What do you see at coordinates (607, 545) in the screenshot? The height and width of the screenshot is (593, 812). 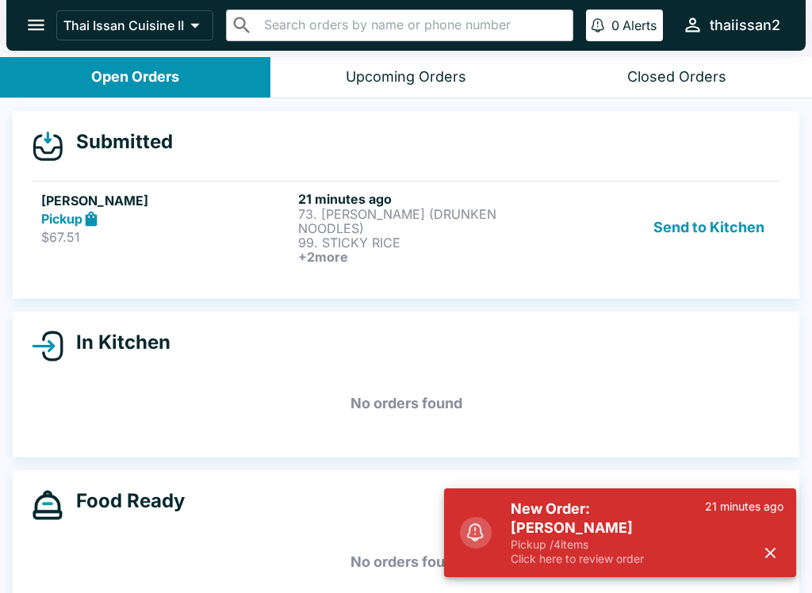 I see `p: Pickup / 4 items` at bounding box center [607, 545].